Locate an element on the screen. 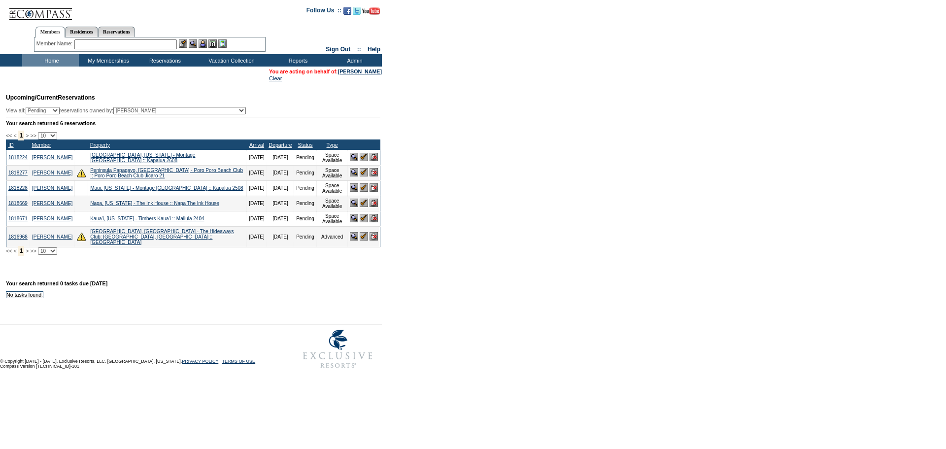 This screenshot has width=946, height=449. a: Clear is located at coordinates (276, 78).